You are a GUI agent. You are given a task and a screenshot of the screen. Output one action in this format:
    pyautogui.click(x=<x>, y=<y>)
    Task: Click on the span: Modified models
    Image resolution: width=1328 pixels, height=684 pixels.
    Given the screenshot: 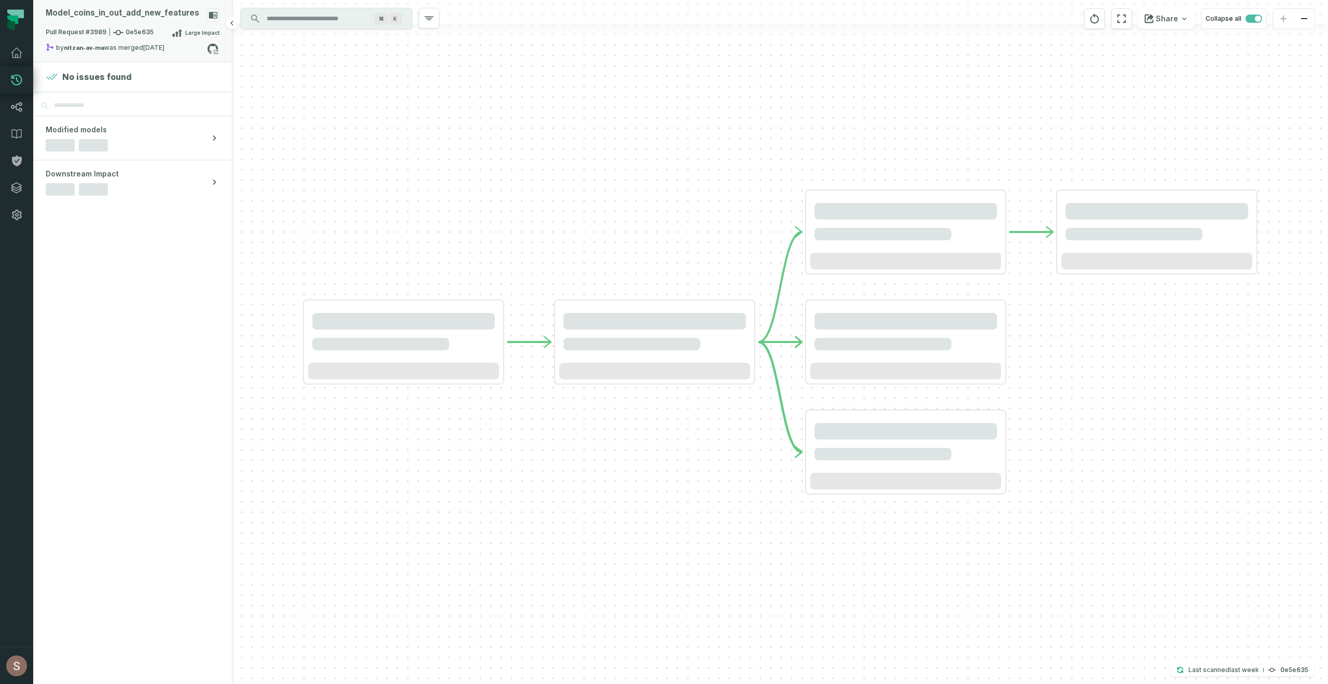 What is the action you would take?
    pyautogui.click(x=76, y=130)
    